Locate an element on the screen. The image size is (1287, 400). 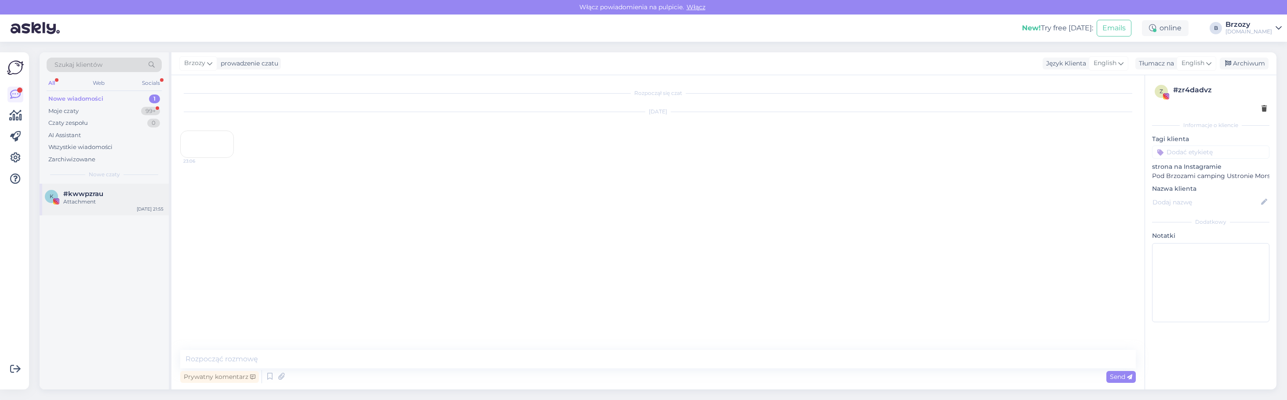
div: 0 is located at coordinates (153, 123).